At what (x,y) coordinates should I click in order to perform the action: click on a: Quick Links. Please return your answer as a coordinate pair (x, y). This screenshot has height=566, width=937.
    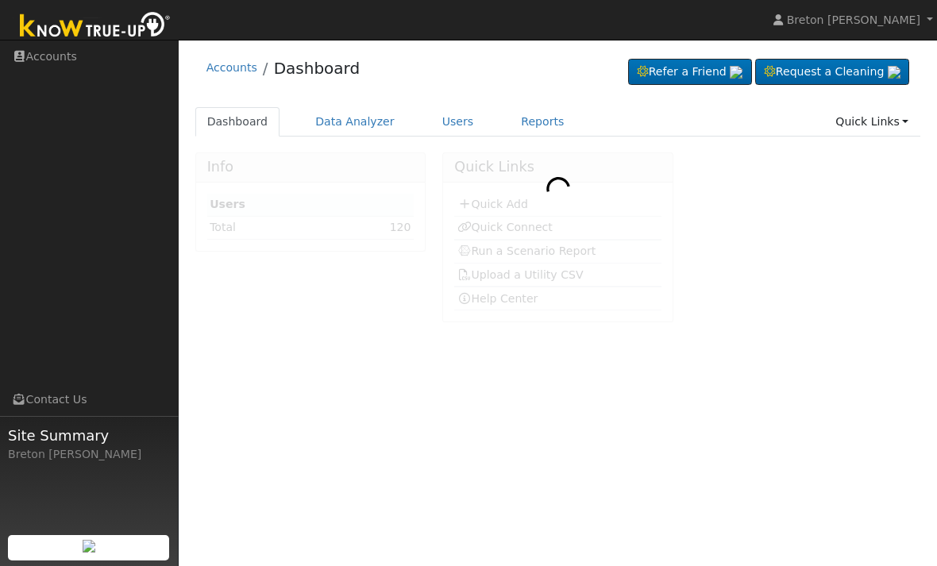
    Looking at the image, I should click on (872, 121).